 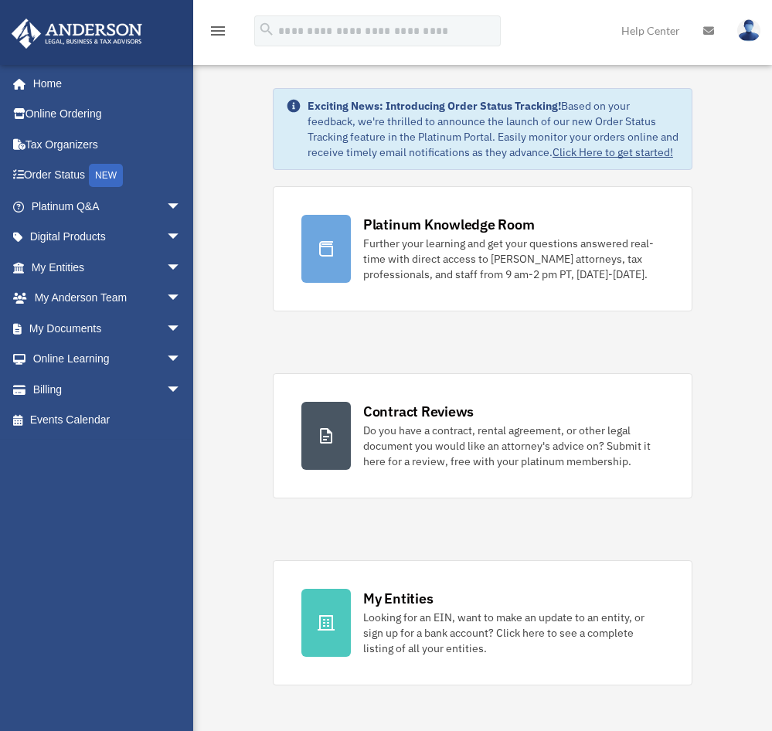 I want to click on a: My Entities Looking for an EIN, want to make an update to an entity, or sign up for a bank accoun..., so click(x=482, y=623).